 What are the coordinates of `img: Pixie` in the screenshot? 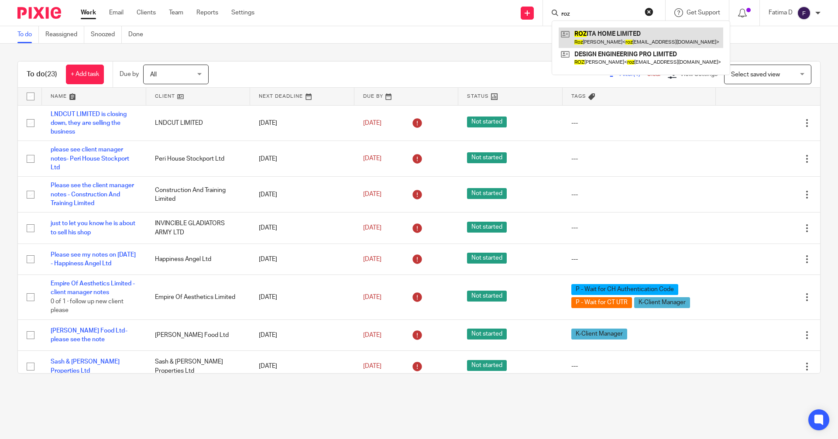 It's located at (39, 13).